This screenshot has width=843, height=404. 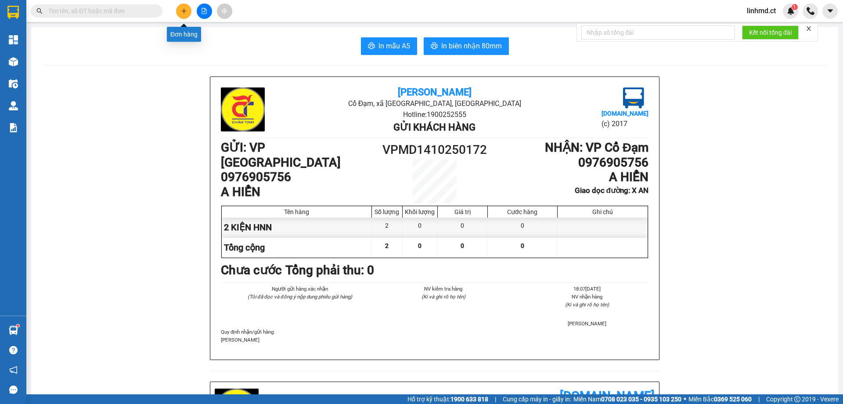 What do you see at coordinates (13, 40) in the screenshot?
I see `img: dashboard-icon` at bounding box center [13, 40].